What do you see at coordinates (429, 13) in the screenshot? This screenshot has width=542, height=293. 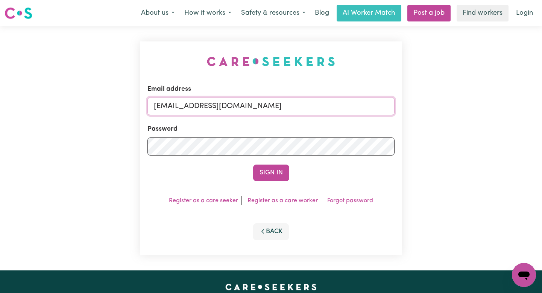 I see `a: Post a job` at bounding box center [429, 13].